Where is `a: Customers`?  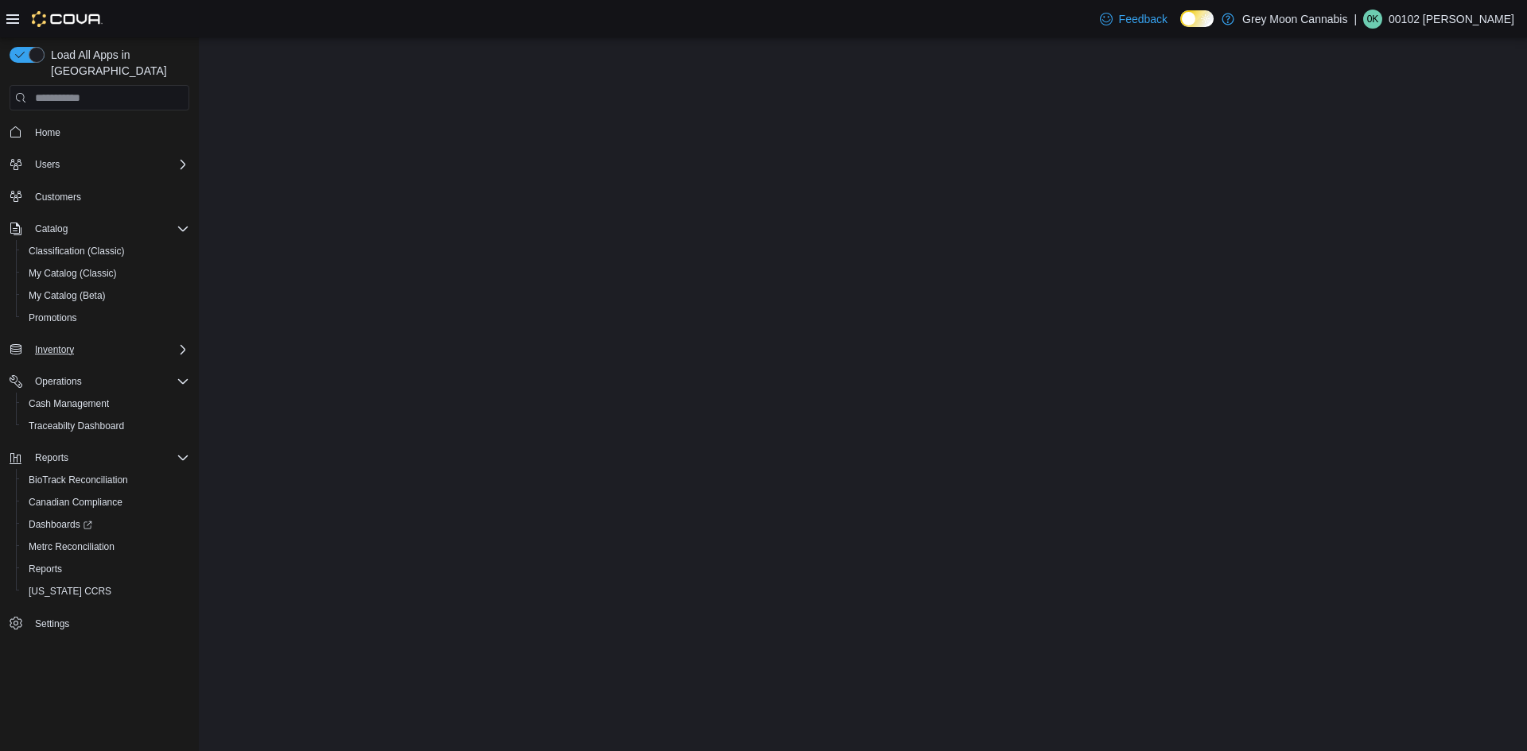 a: Customers is located at coordinates (58, 197).